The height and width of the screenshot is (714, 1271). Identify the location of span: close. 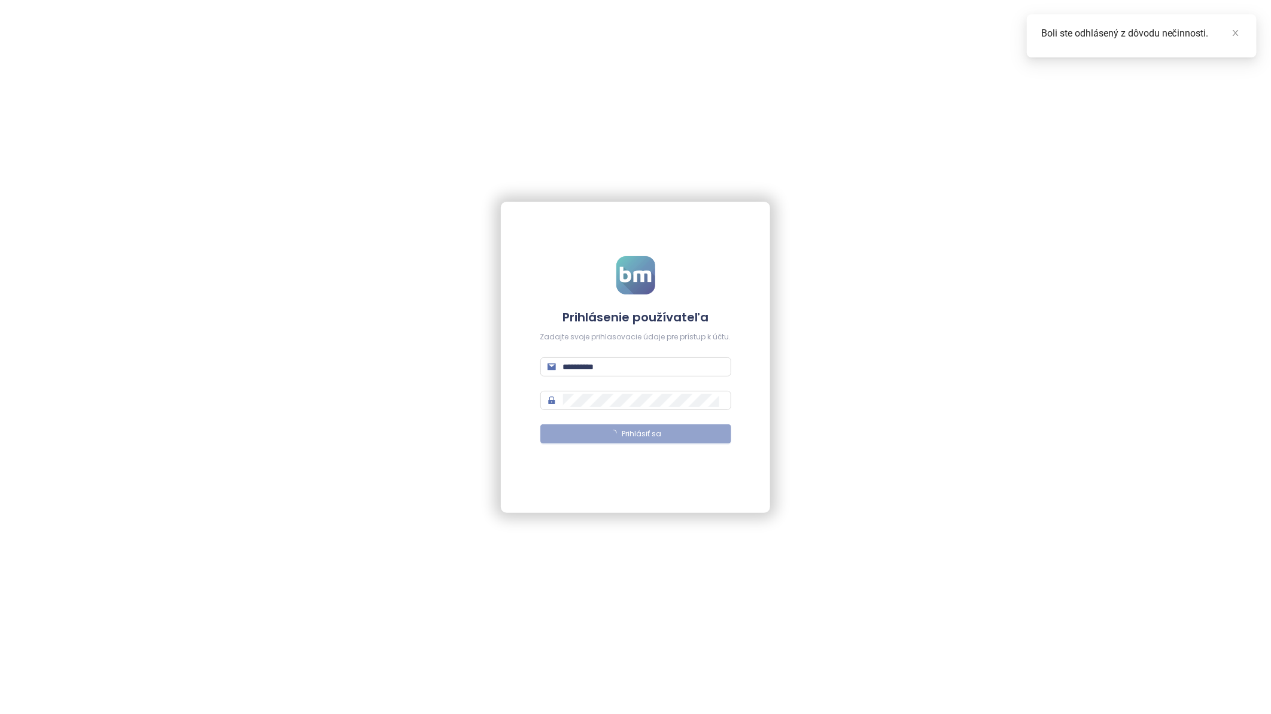
(1236, 33).